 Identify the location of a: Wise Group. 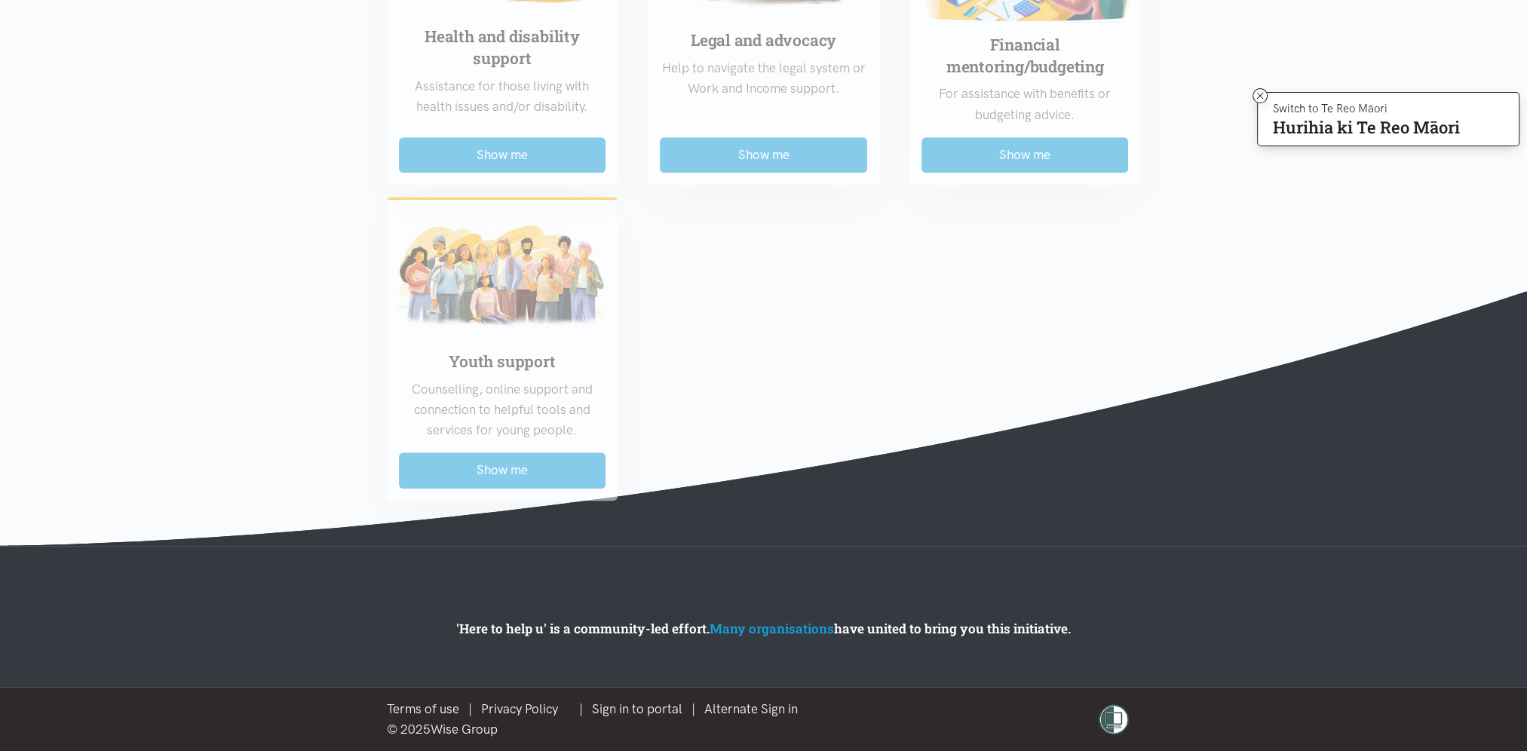
(464, 729).